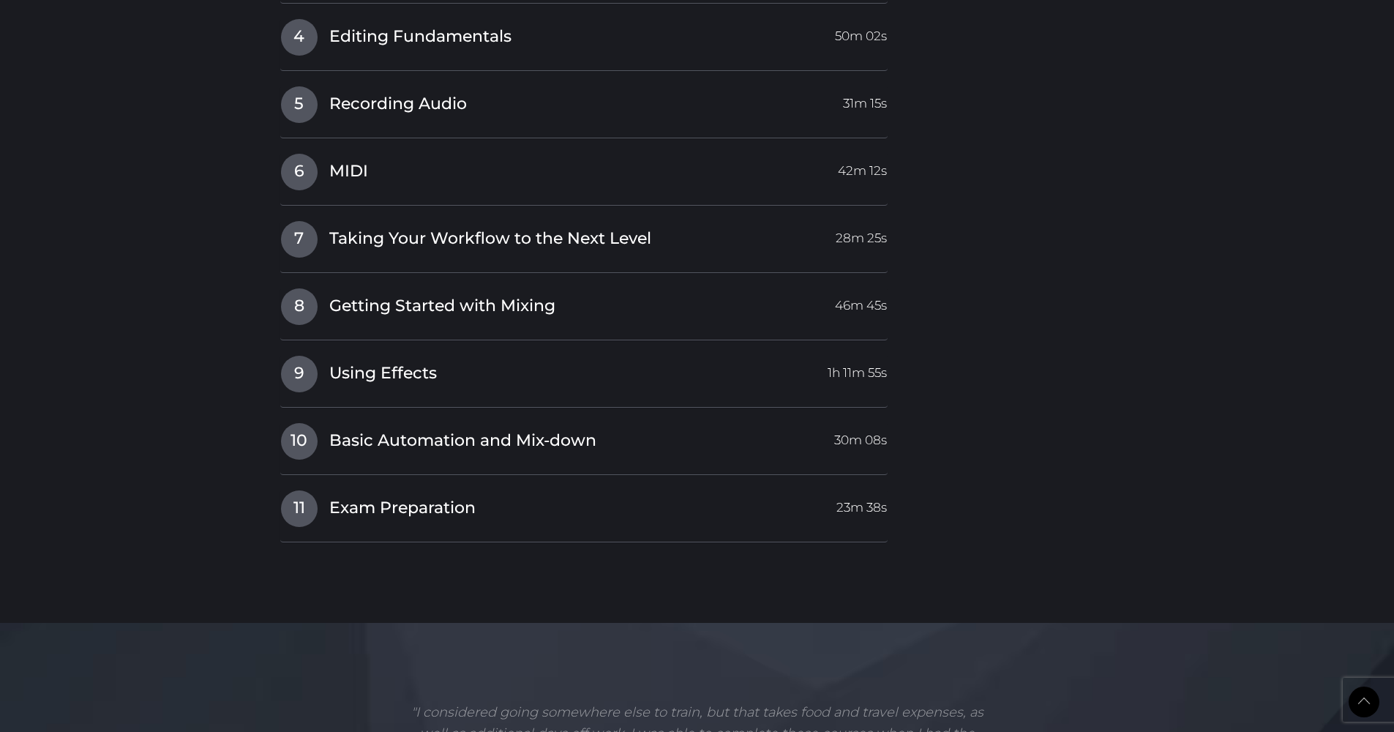 The width and height of the screenshot is (1394, 732). Describe the element at coordinates (862, 167) in the screenshot. I see `span: 42m 12s` at that location.